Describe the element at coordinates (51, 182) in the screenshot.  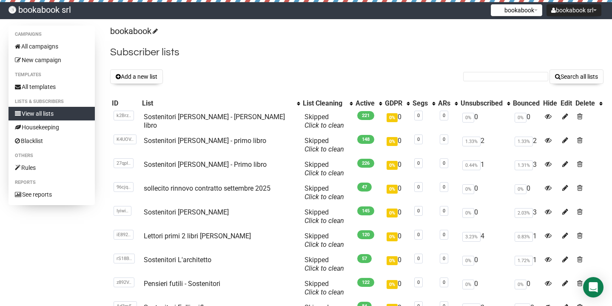
I see `li: Reports` at that location.